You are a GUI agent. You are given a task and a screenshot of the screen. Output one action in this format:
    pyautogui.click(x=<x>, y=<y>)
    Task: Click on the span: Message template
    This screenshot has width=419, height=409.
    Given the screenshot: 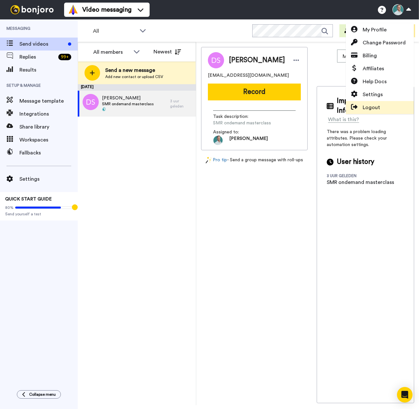 What is the action you would take?
    pyautogui.click(x=49, y=101)
    